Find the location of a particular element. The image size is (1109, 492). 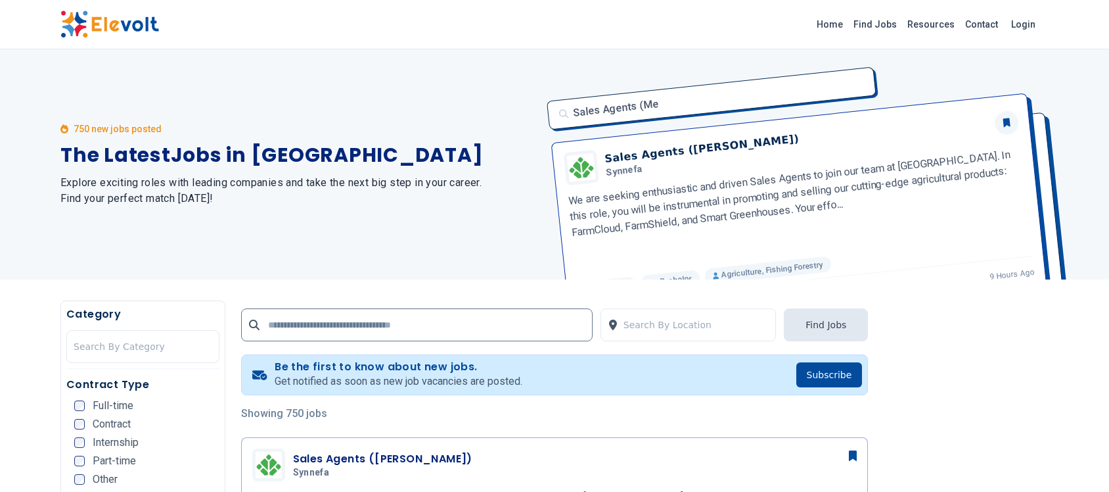

a: Find Jobs is located at coordinates (875, 24).